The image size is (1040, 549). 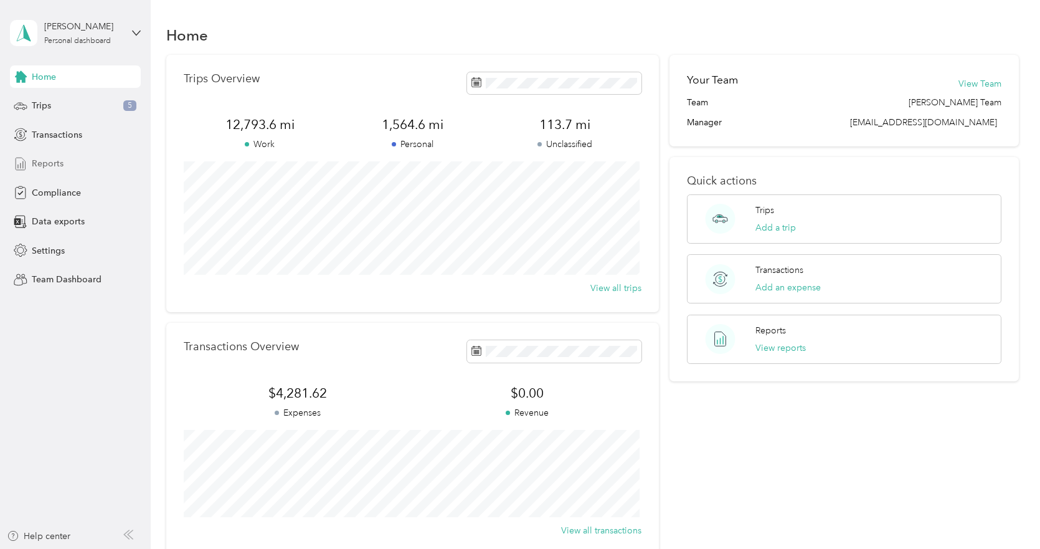 What do you see at coordinates (67, 279) in the screenshot?
I see `span: Team Dashboard` at bounding box center [67, 279].